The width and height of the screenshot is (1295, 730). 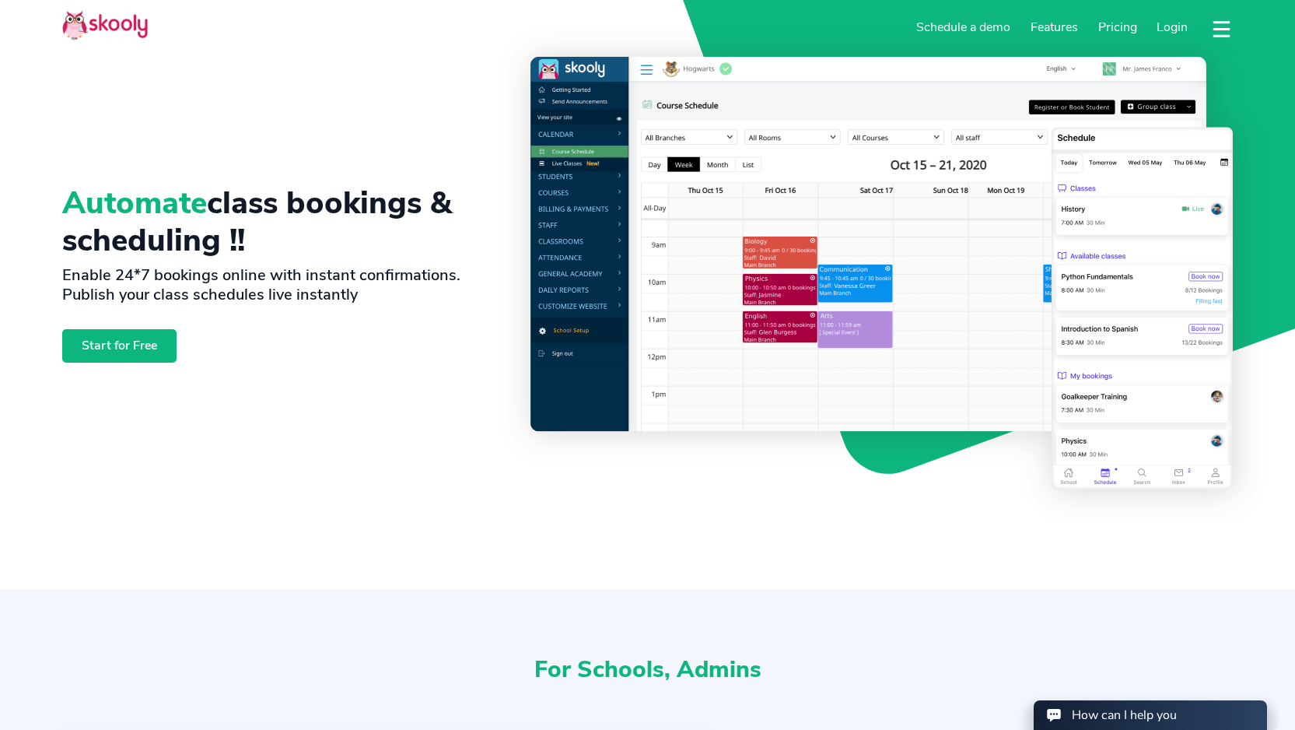 I want to click on a: Start for Free, so click(x=119, y=345).